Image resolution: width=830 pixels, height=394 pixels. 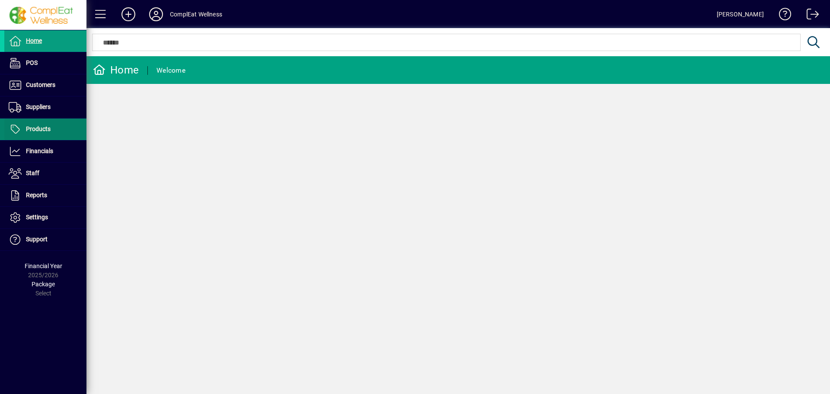 What do you see at coordinates (43, 266) in the screenshot?
I see `span: Financial Year` at bounding box center [43, 266].